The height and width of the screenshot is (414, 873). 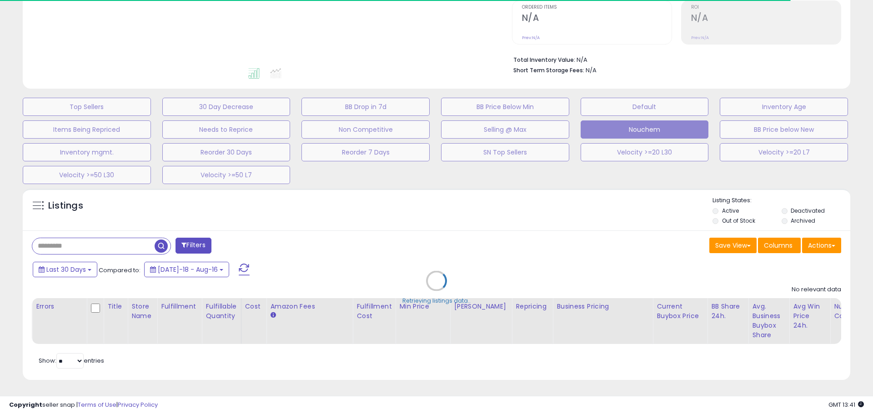 What do you see at coordinates (784, 130) in the screenshot?
I see `button: BB Price below New` at bounding box center [784, 130].